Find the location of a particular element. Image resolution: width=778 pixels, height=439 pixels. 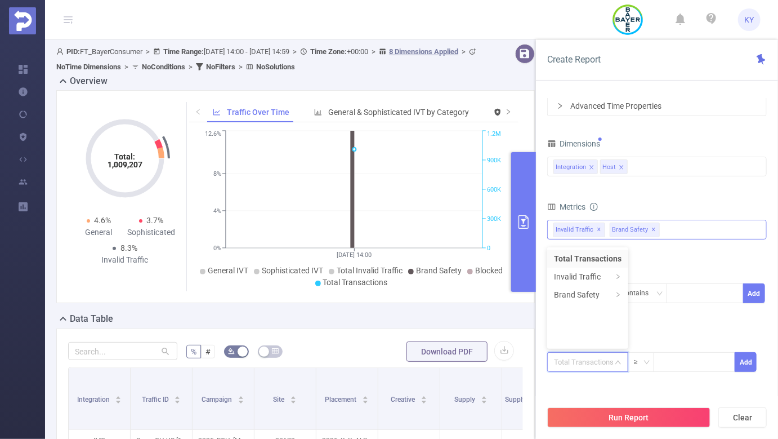

span: Supply Pub ID is located at coordinates (528, 399).